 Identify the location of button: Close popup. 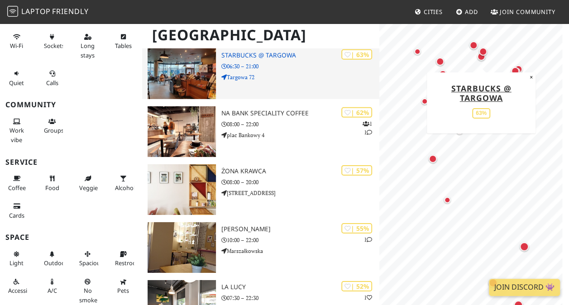
(531, 77).